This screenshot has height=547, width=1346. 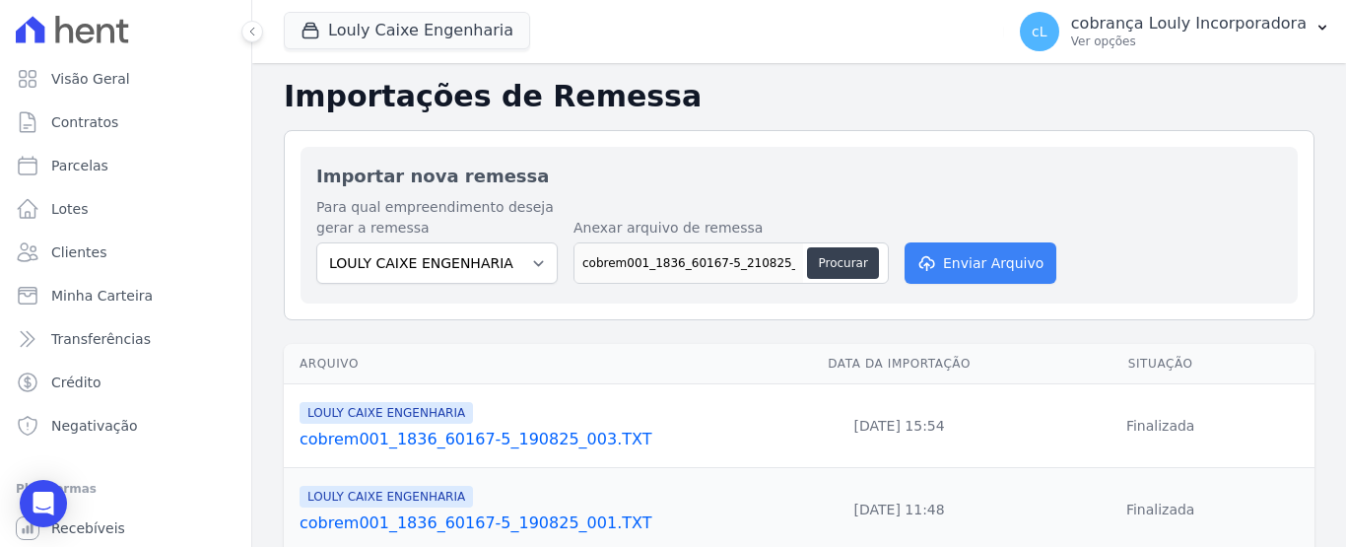 What do you see at coordinates (900, 364) in the screenshot?
I see `th: Data da Importação` at bounding box center [900, 364].